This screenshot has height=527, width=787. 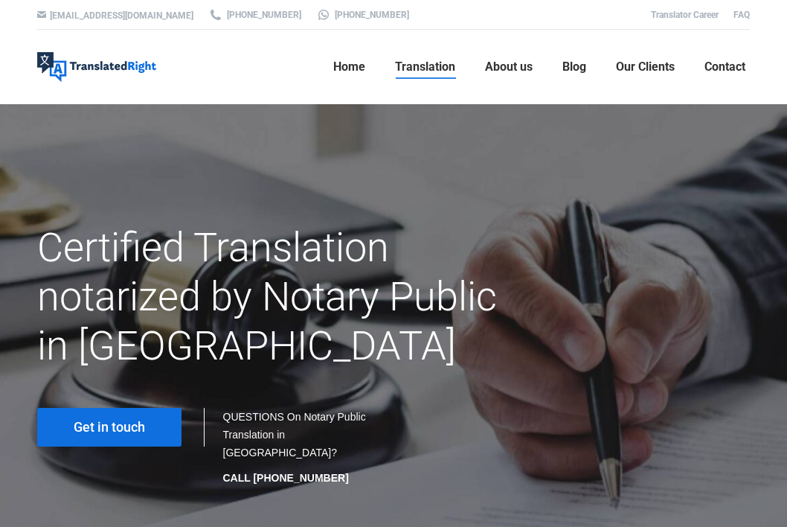 What do you see at coordinates (574, 67) in the screenshot?
I see `span: Blog` at bounding box center [574, 67].